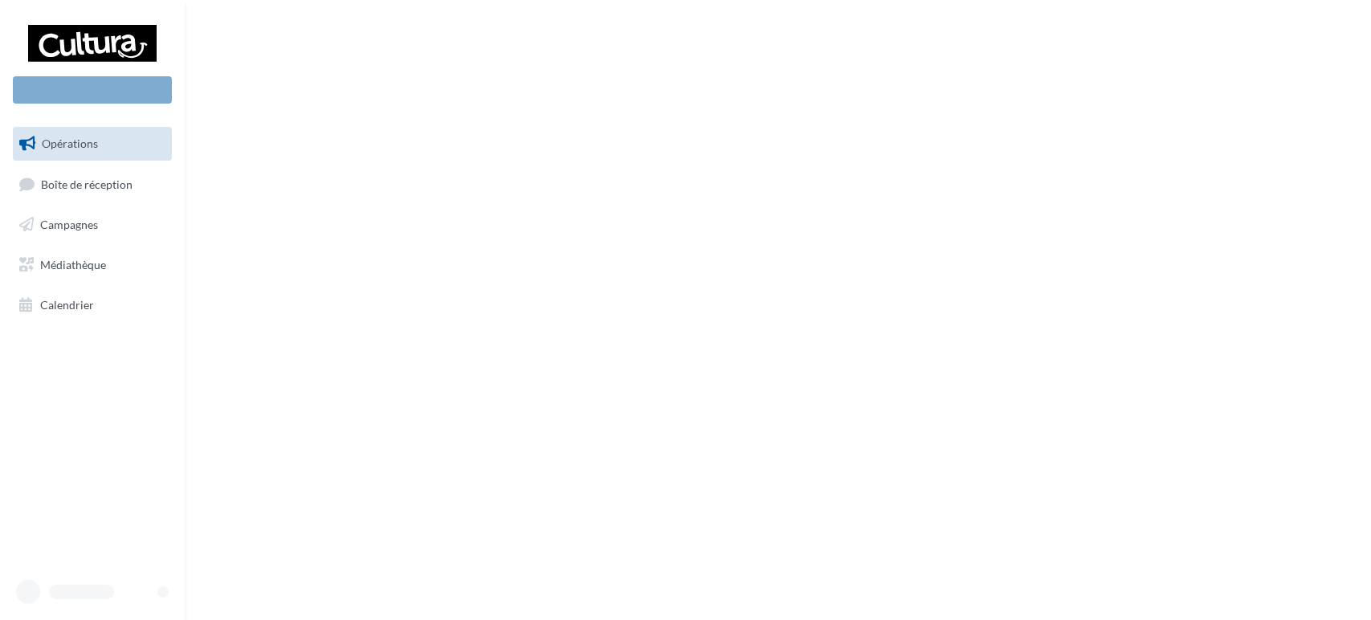  I want to click on span: Boîte de réception, so click(87, 183).